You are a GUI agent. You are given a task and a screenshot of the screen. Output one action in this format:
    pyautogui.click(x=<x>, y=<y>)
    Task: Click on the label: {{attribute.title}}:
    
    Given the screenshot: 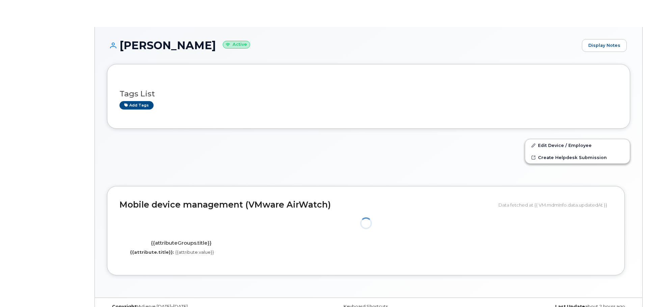 What is the action you would take?
    pyautogui.click(x=152, y=252)
    